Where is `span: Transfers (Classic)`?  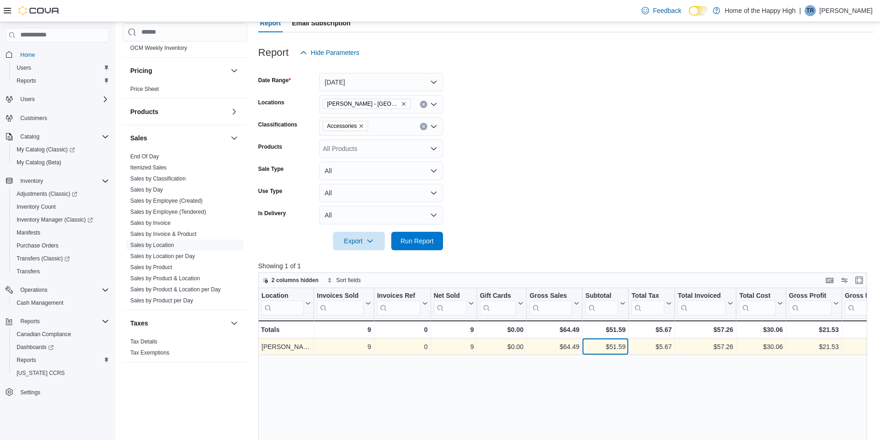 span: Transfers (Classic) is located at coordinates (61, 259).